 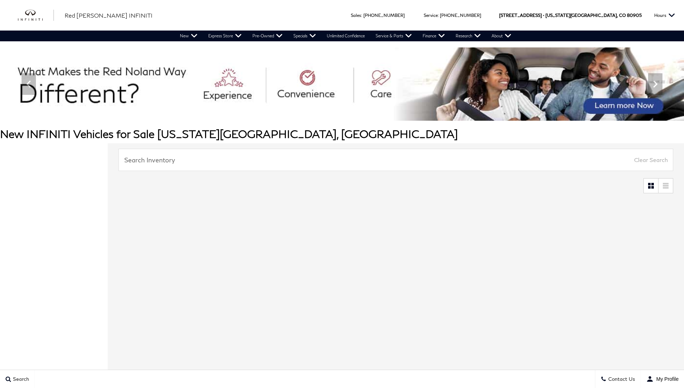 I want to click on a: Finance, so click(x=434, y=36).